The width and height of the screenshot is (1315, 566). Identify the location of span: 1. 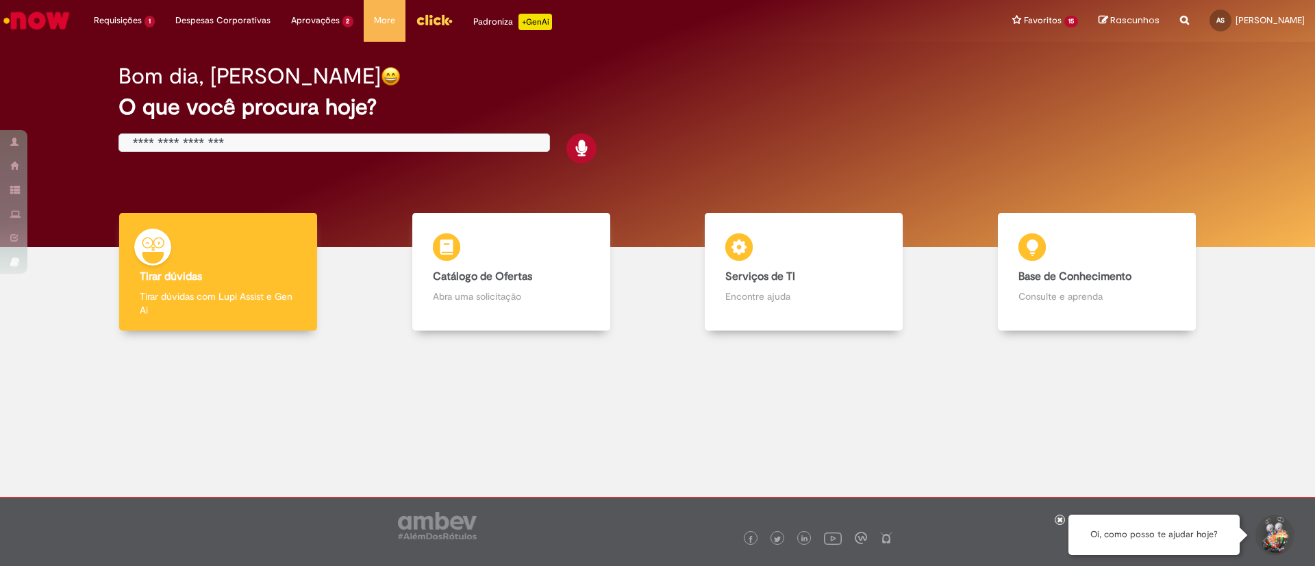
(149, 21).